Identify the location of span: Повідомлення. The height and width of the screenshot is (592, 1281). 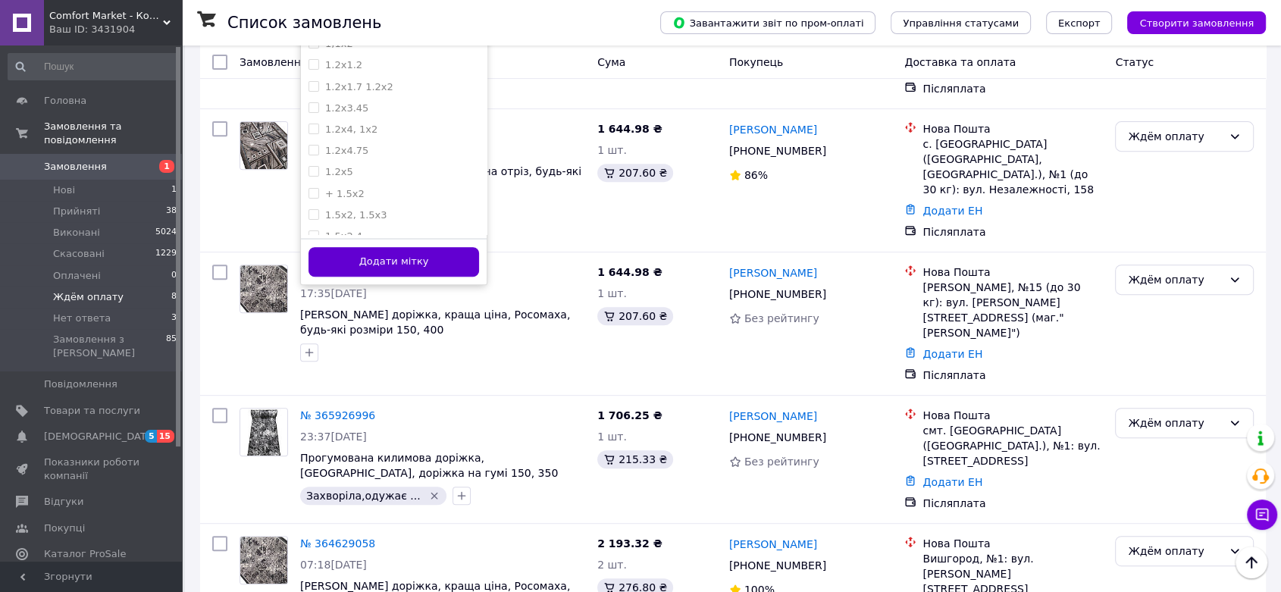
(80, 384).